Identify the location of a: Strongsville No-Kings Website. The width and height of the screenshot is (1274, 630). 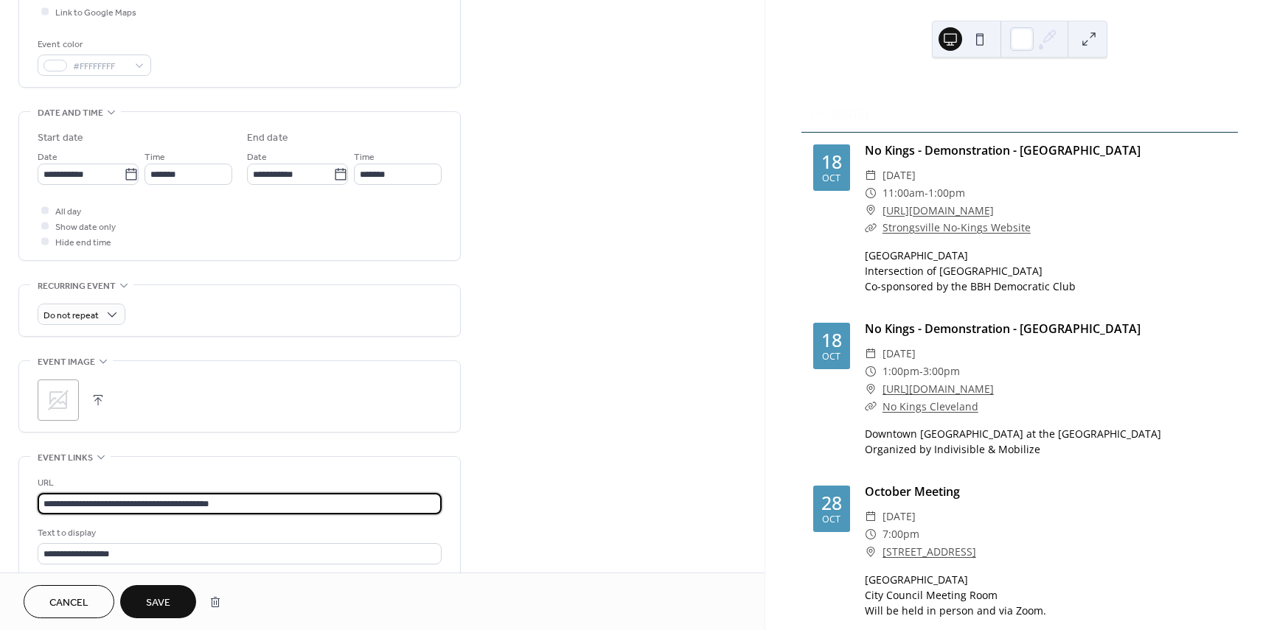
(956, 227).